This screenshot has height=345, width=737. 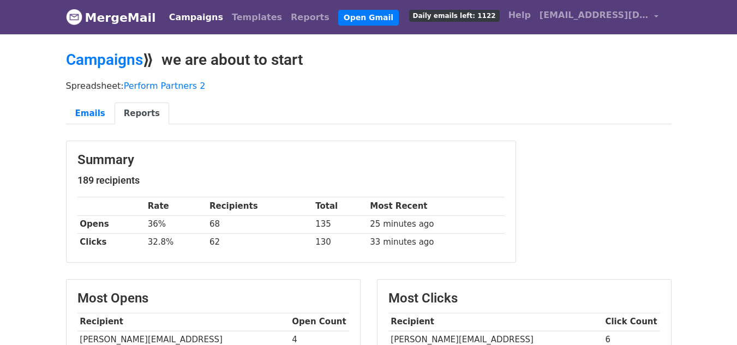 What do you see at coordinates (260, 224) in the screenshot?
I see `td: 68` at bounding box center [260, 224].